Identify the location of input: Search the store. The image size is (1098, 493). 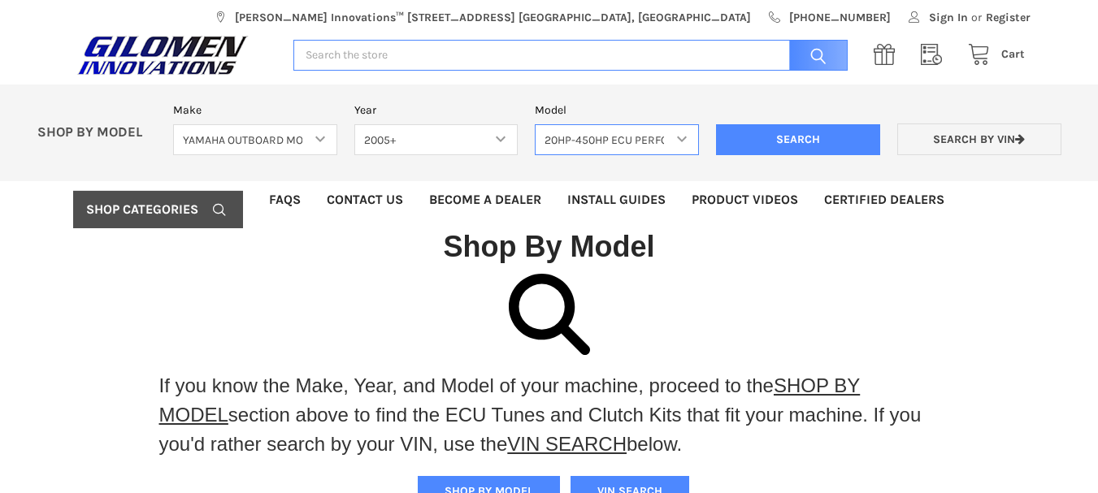
(570, 55).